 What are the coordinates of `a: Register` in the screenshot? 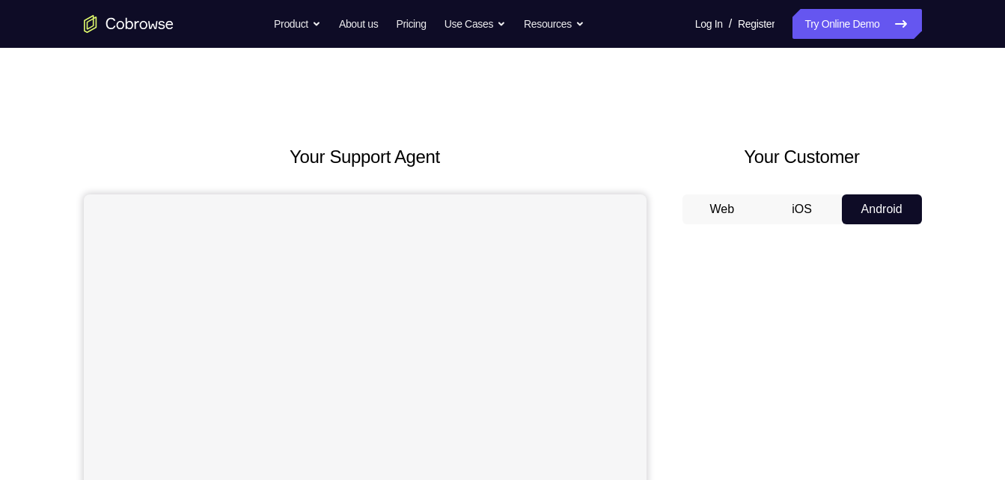 It's located at (756, 24).